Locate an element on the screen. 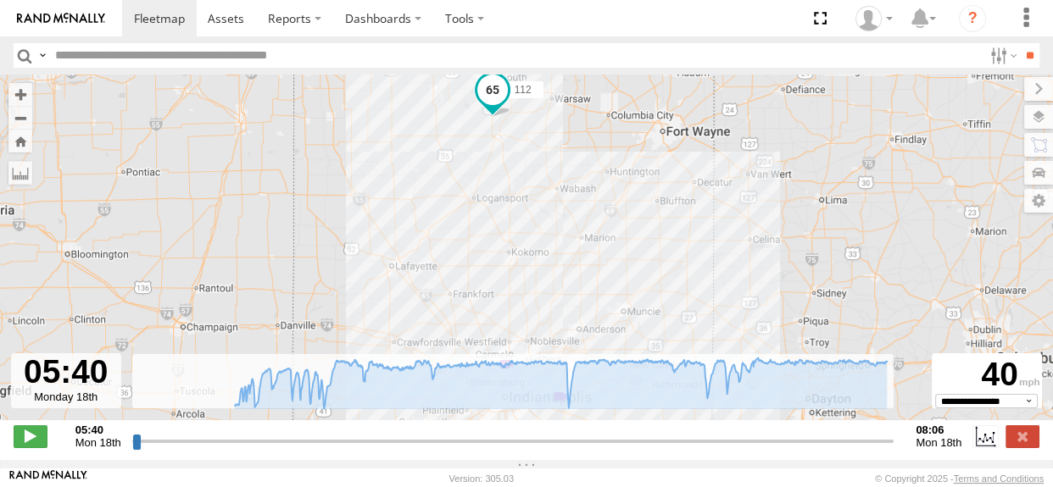 The height and width of the screenshot is (487, 1053). div: © Copyright 2025 - is located at coordinates (959, 479).